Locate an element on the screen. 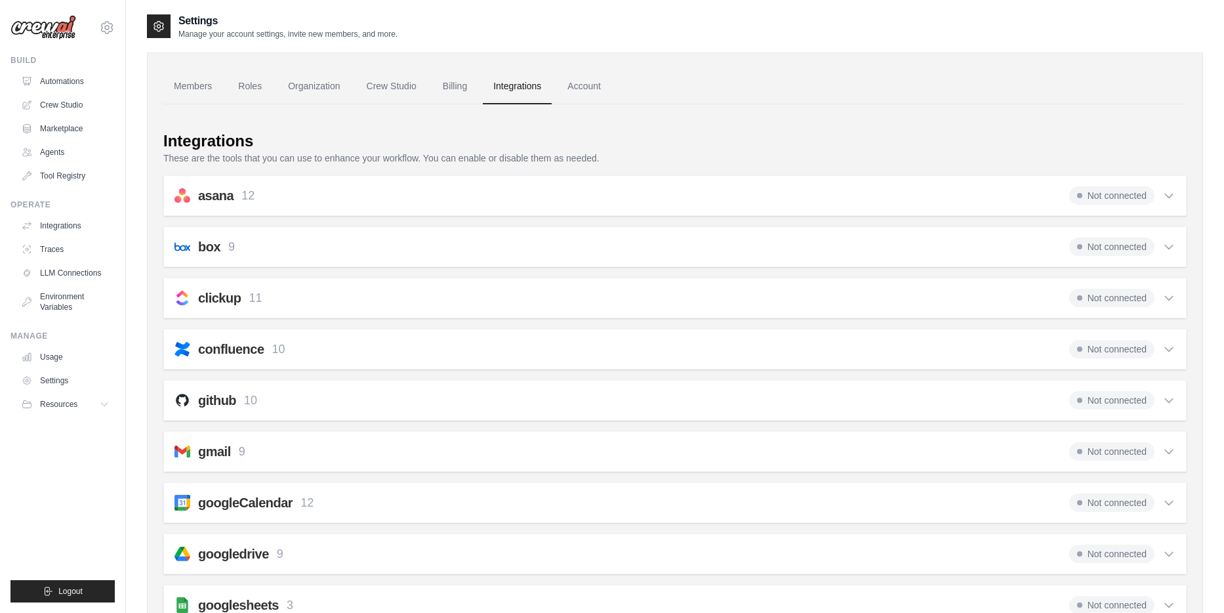  p: Manage your account settings, invite new members, and more. is located at coordinates (288, 34).